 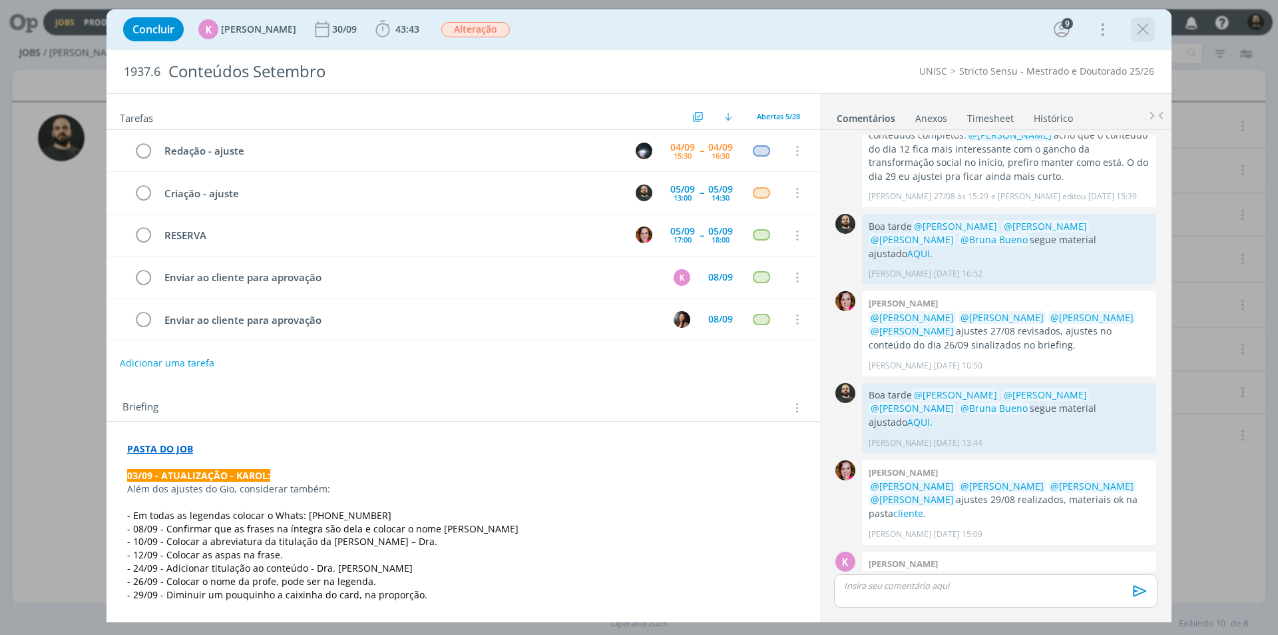 What do you see at coordinates (198, 475) in the screenshot?
I see `strong: 03/09 - ATUALIZAÇÃO - KAROL:` at bounding box center [198, 475].